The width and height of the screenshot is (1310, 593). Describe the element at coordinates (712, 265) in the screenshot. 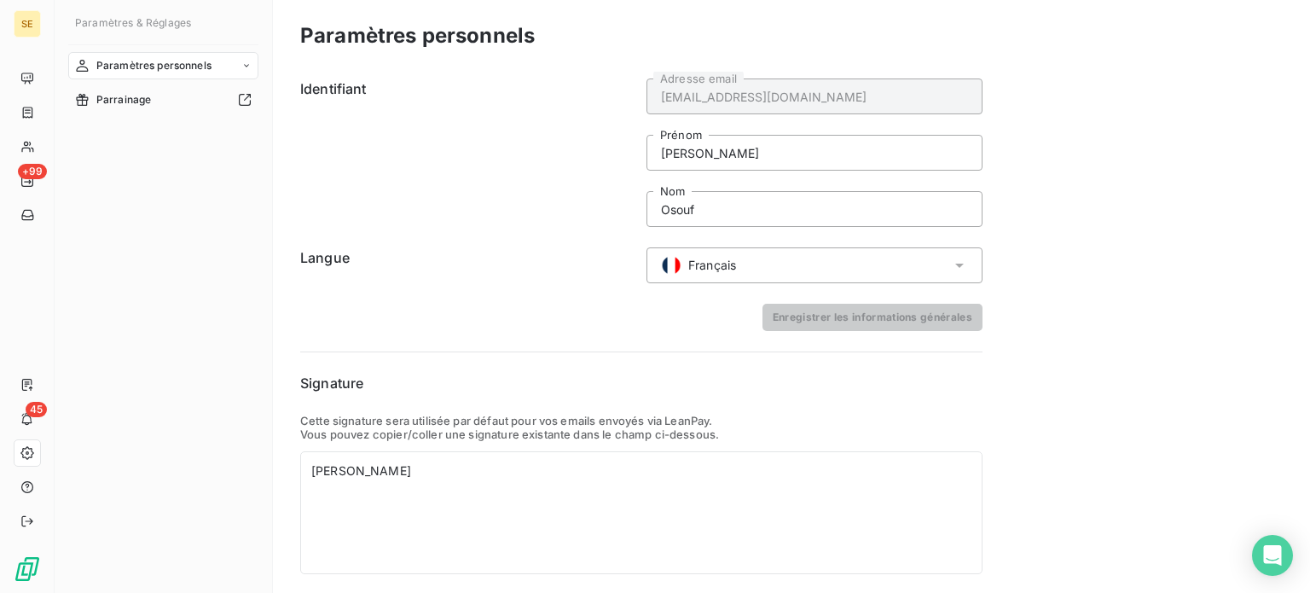

I see `span: Français` at that location.